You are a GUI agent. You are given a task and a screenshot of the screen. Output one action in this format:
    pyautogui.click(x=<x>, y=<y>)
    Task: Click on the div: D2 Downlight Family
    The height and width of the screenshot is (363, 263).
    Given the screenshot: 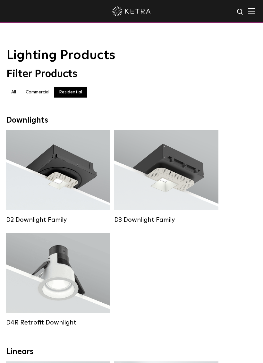 What is the action you would take?
    pyautogui.click(x=58, y=220)
    